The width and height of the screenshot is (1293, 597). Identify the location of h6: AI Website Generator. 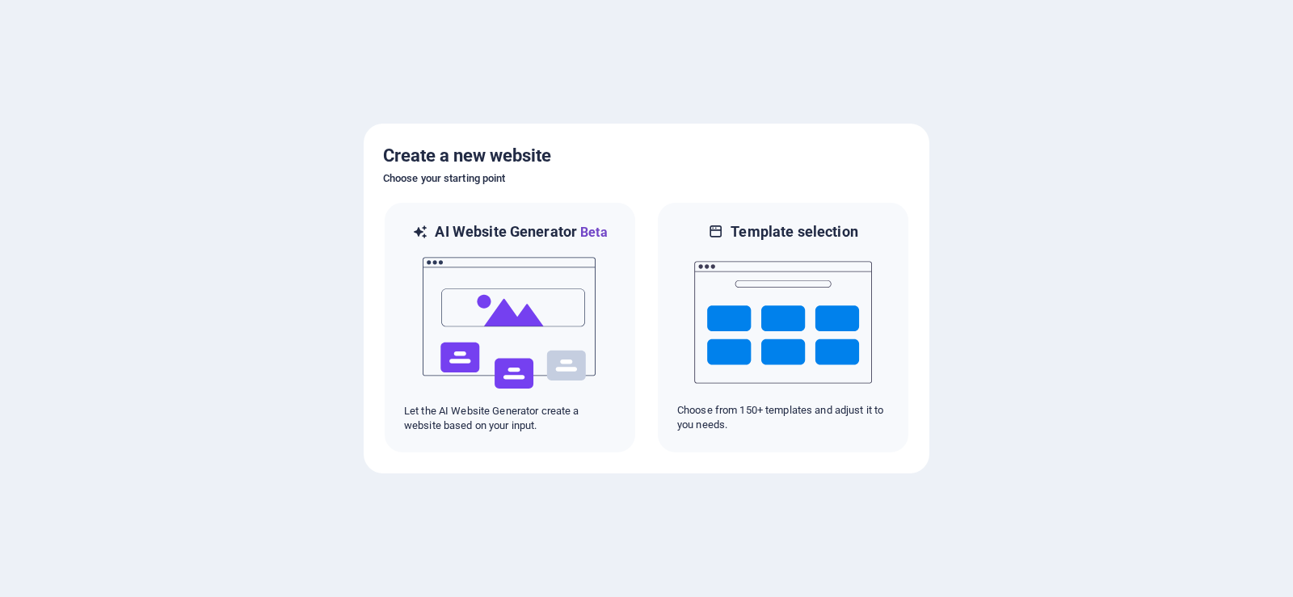
(520, 232).